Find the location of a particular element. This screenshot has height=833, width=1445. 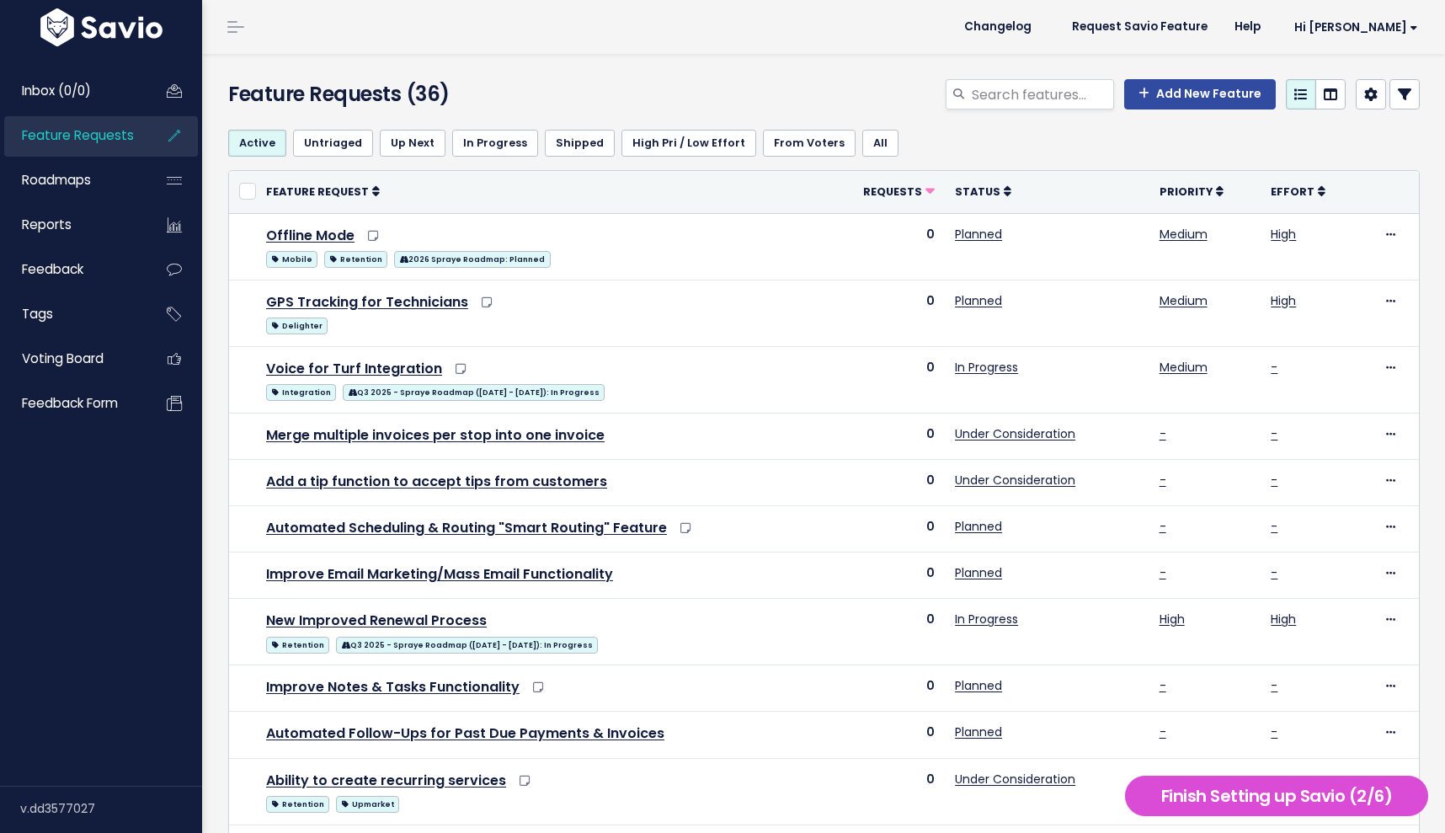

div: v.dd3577027 is located at coordinates (111, 808).